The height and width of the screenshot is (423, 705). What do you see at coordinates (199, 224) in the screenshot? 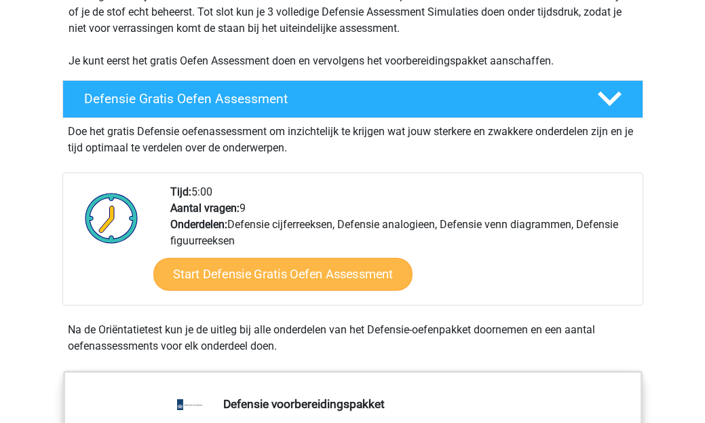
I see `b: Onderdelen:` at bounding box center [199, 224].